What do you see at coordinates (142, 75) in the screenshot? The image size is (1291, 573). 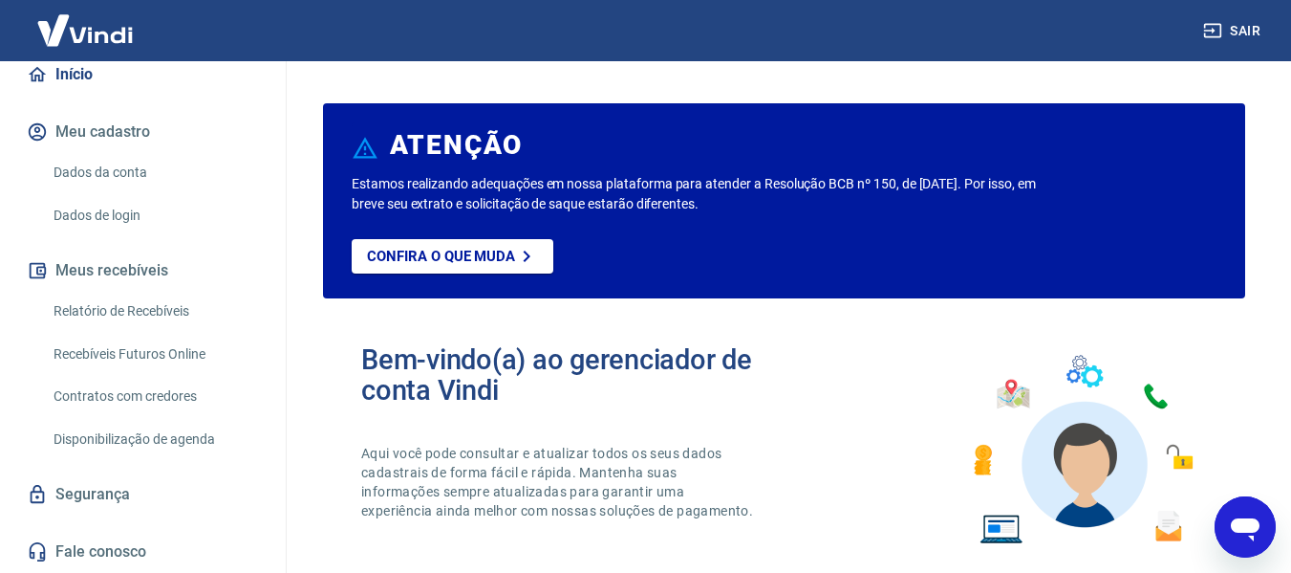 I see `a: Início` at bounding box center [142, 75].